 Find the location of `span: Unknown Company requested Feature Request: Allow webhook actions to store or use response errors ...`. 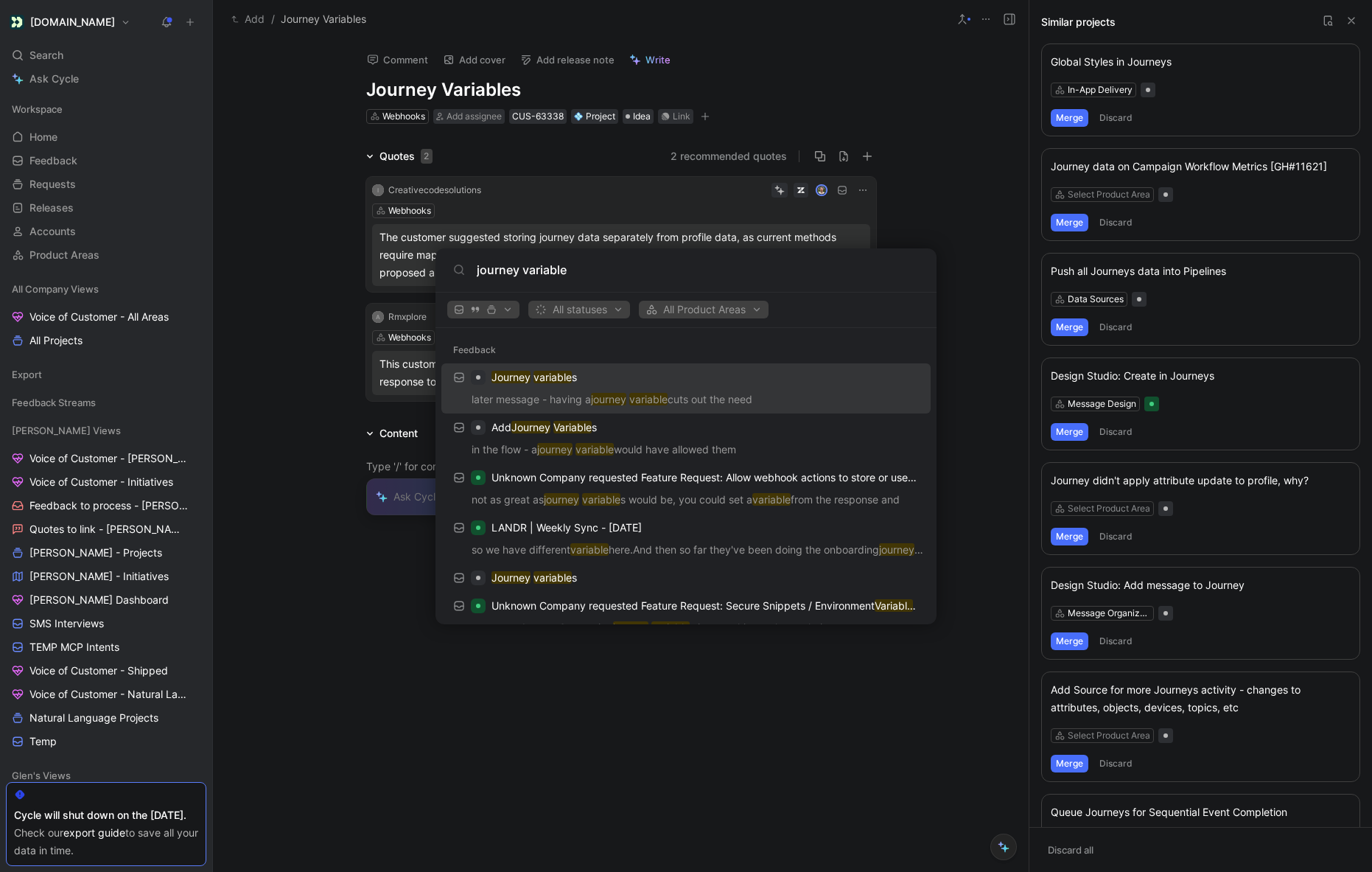

span: Unknown Company requested Feature Request: Allow webhook actions to store or use response errors ... is located at coordinates (767, 477).